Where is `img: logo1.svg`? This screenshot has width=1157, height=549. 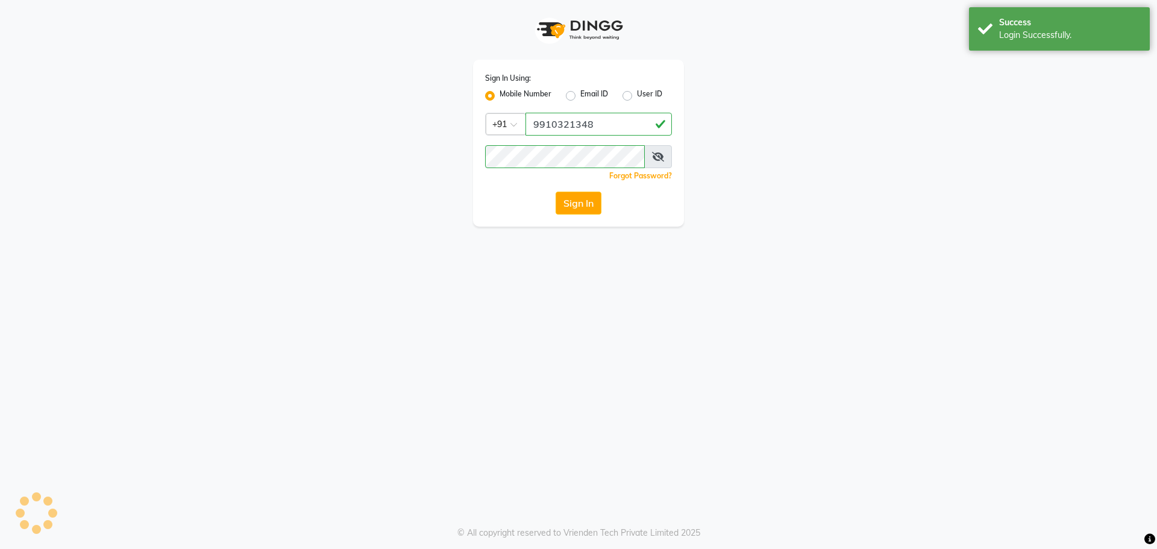 img: logo1.svg is located at coordinates (578, 30).